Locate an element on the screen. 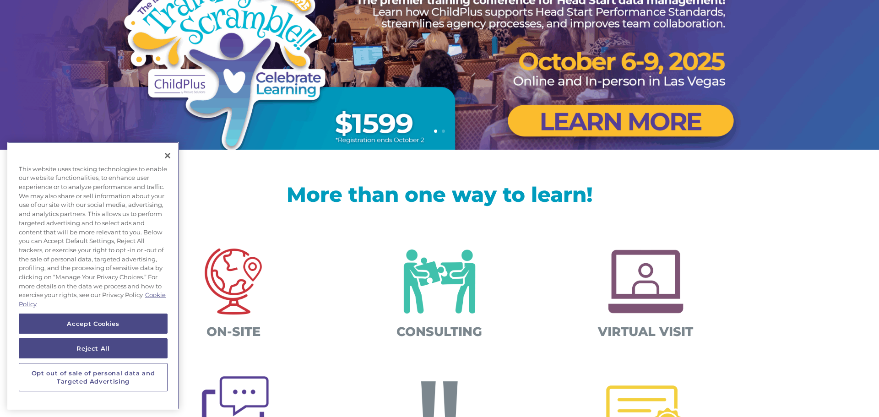 The width and height of the screenshot is (879, 417). img: On-site is located at coordinates (233, 281).